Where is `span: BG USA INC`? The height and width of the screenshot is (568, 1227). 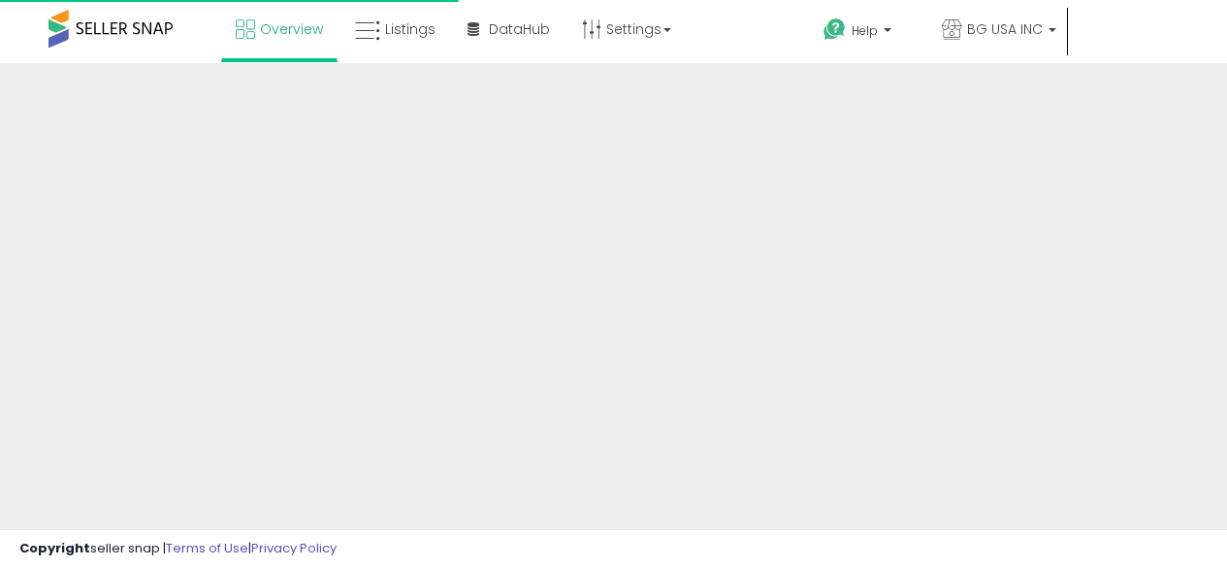 span: BG USA INC is located at coordinates (1005, 29).